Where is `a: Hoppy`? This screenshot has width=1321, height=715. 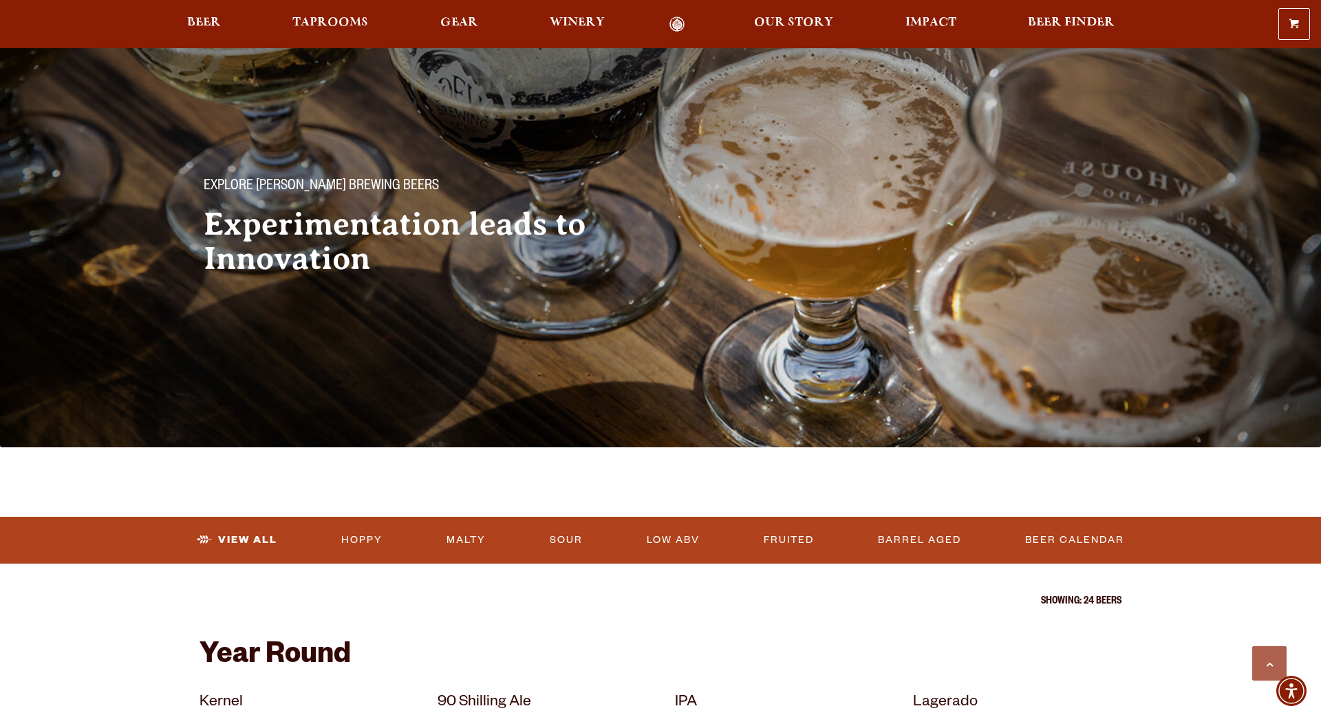
a: Hoppy is located at coordinates (362, 540).